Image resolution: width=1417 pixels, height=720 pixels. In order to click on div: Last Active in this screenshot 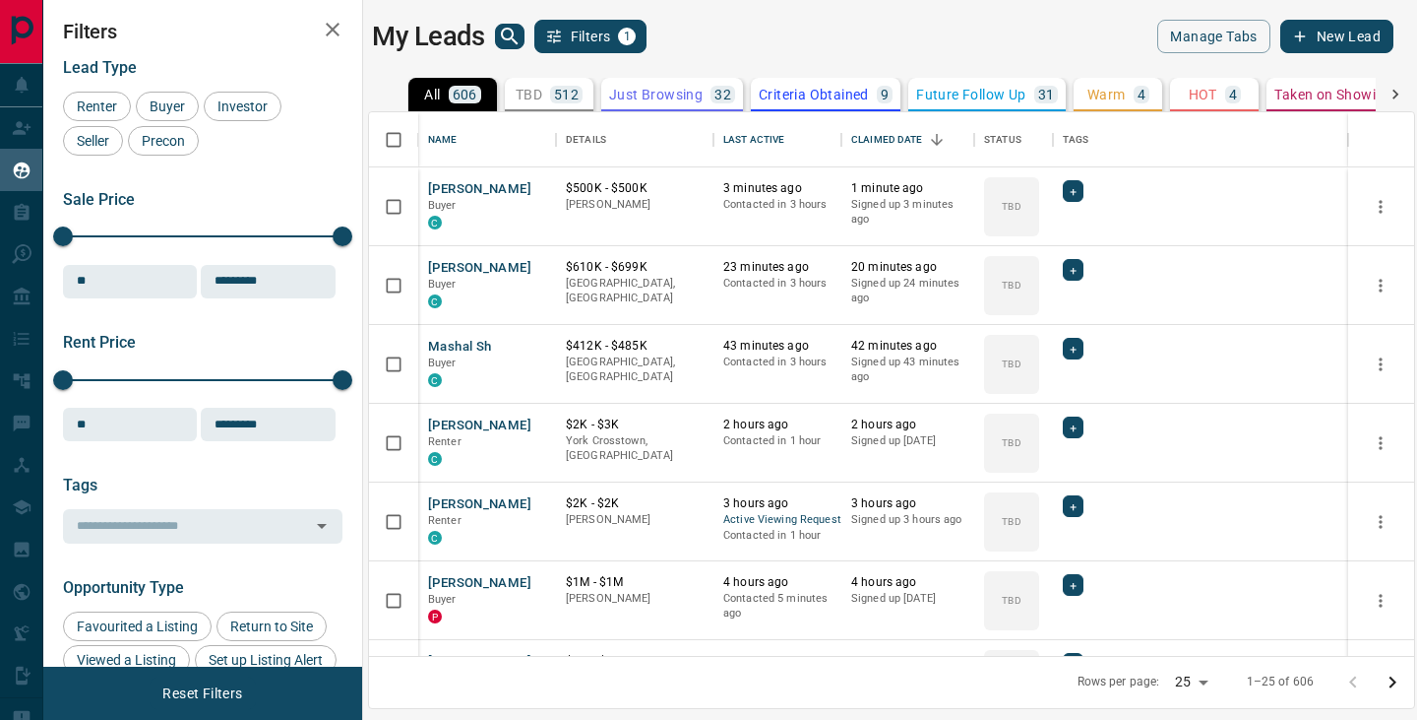, I will do `click(754, 140)`.